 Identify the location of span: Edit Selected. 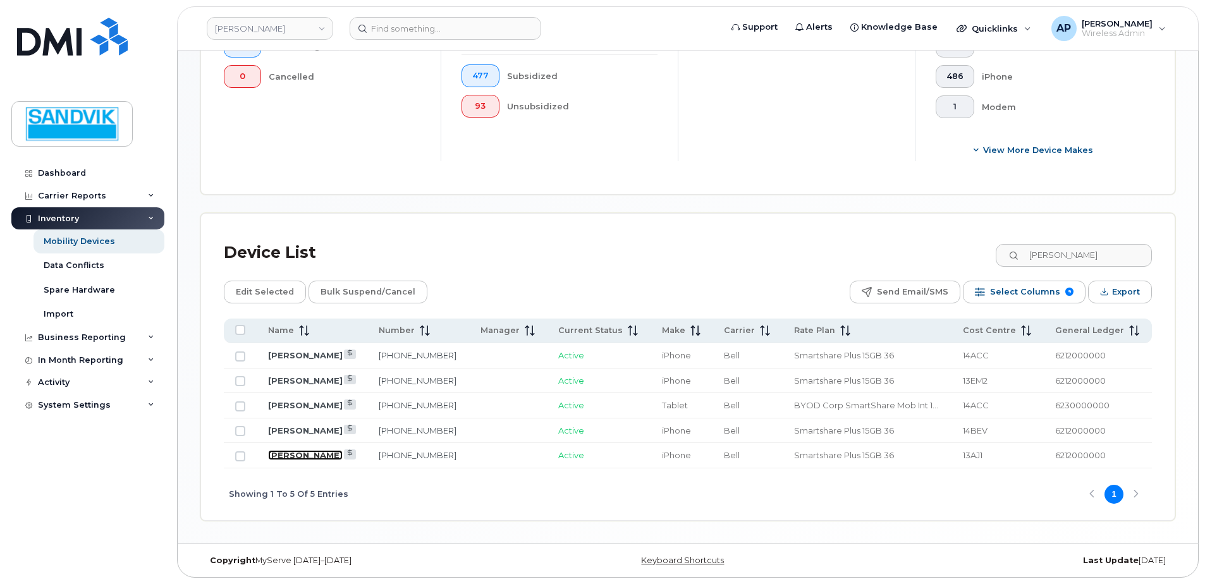
(265, 292).